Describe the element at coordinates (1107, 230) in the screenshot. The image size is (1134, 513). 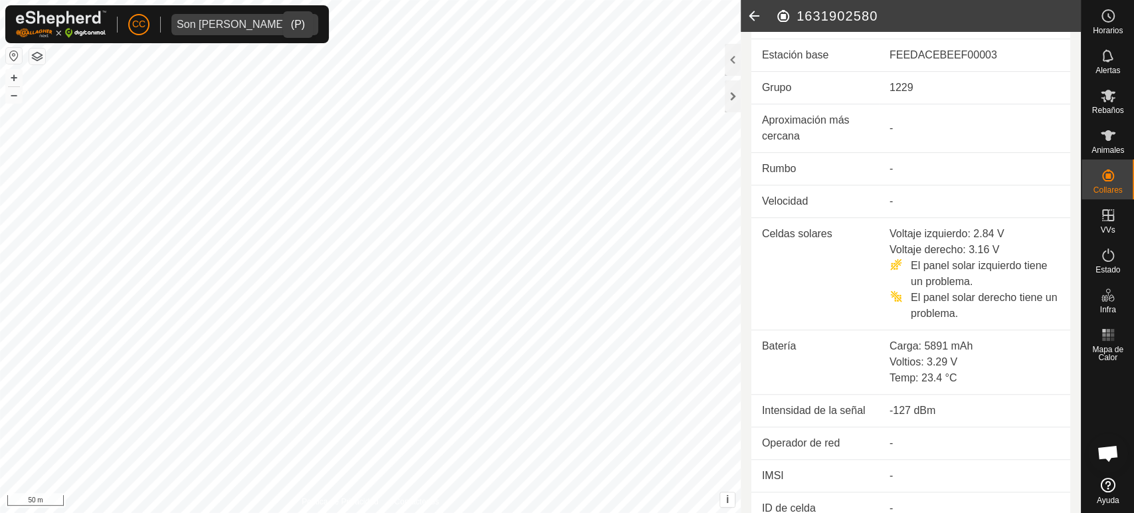
I see `span: VVs` at that location.